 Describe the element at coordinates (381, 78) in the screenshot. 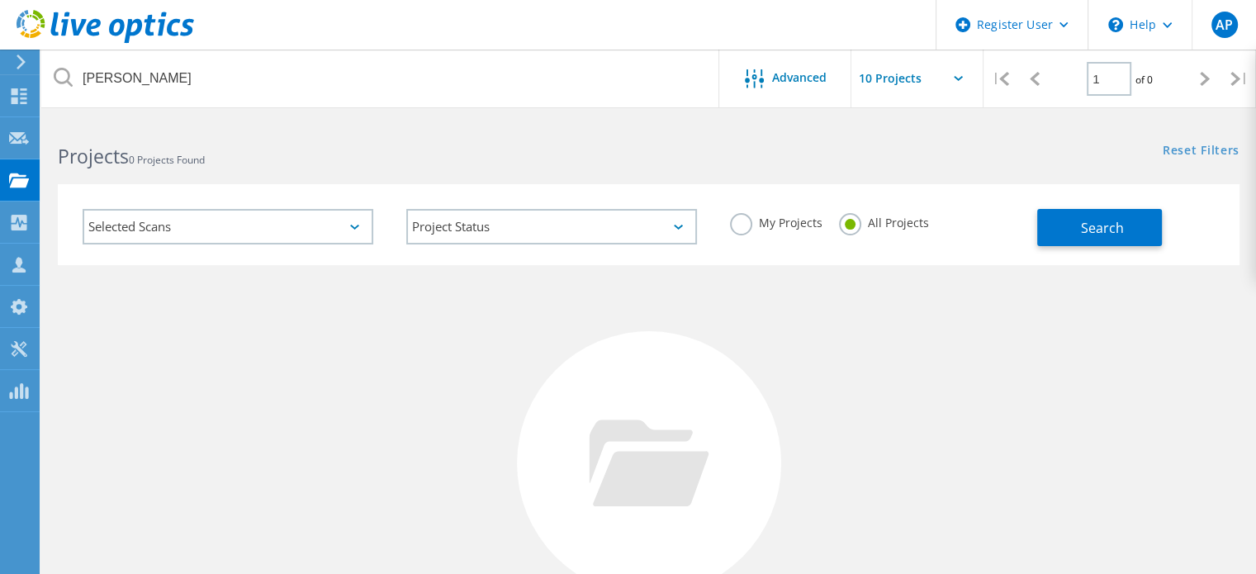

I see `input: Search projects by name, owner, ID, company, etc` at that location.